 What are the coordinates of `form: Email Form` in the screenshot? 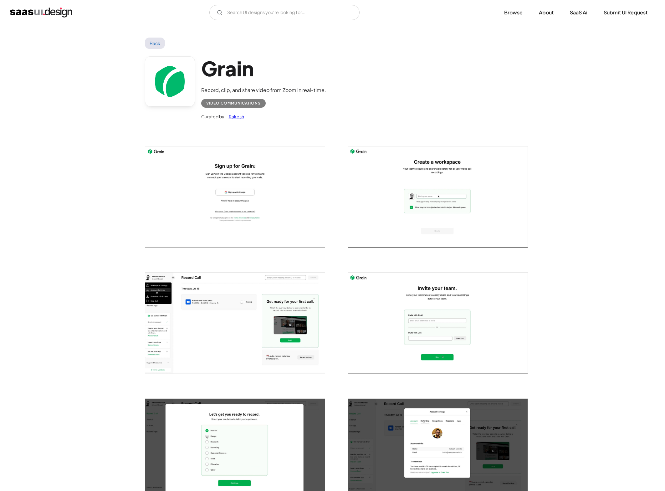 It's located at (285, 13).